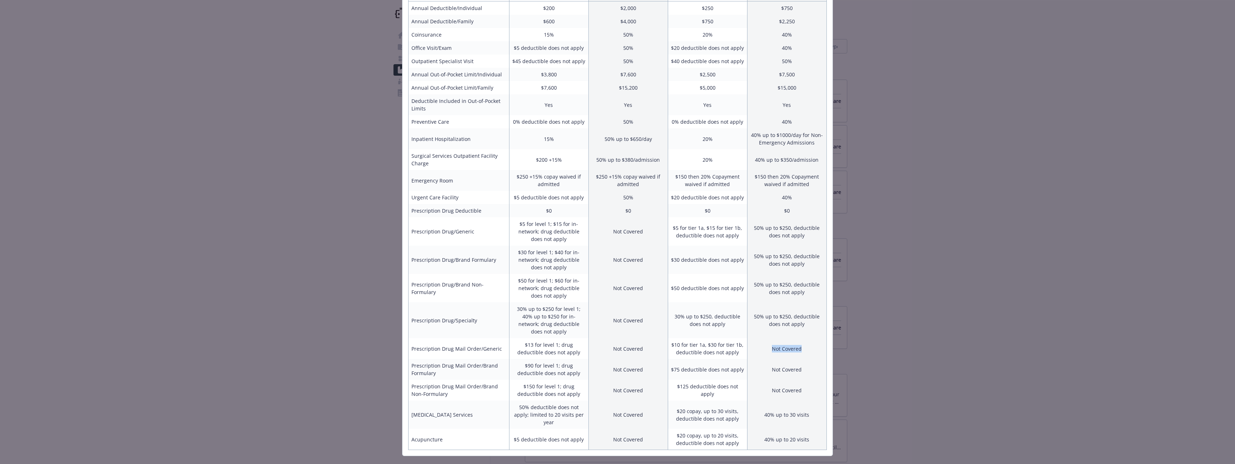 The image size is (1235, 464). Describe the element at coordinates (459, 34) in the screenshot. I see `td: Coinsurance` at that location.